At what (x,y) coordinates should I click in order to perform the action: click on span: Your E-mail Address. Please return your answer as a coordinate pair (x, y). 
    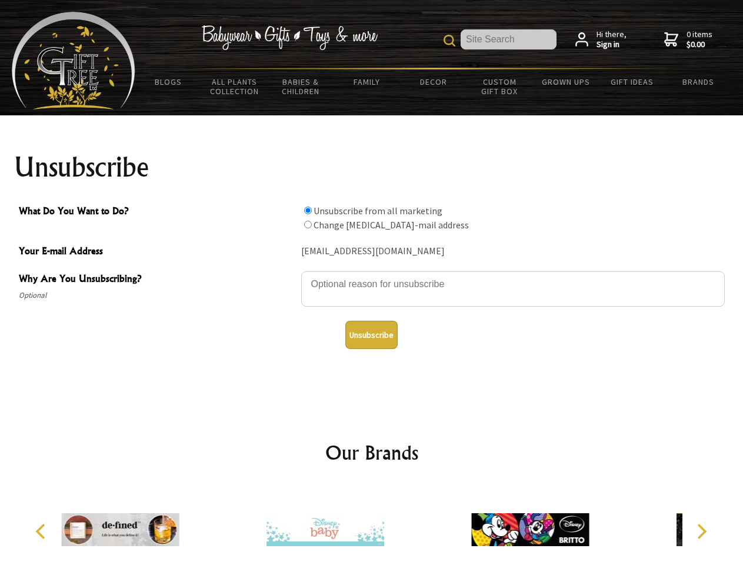
    Looking at the image, I should click on (157, 252).